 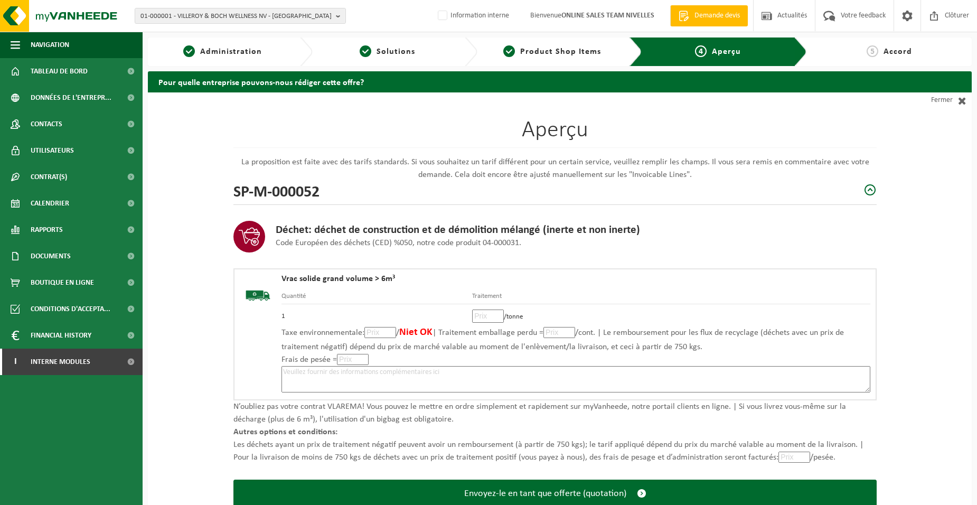 I want to click on span: 5, so click(x=873, y=51).